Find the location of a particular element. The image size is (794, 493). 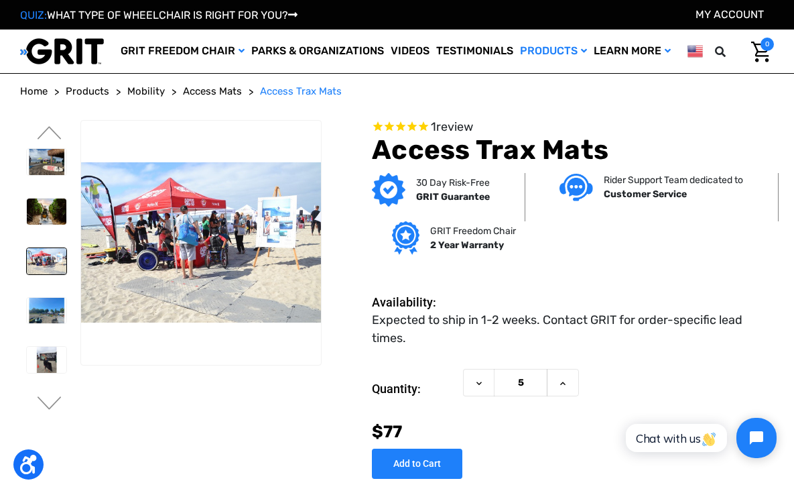

dd: Expected to ship in 1-2 weeks. Contact GRIT for order-specific lead times. is located at coordinates (570, 329).